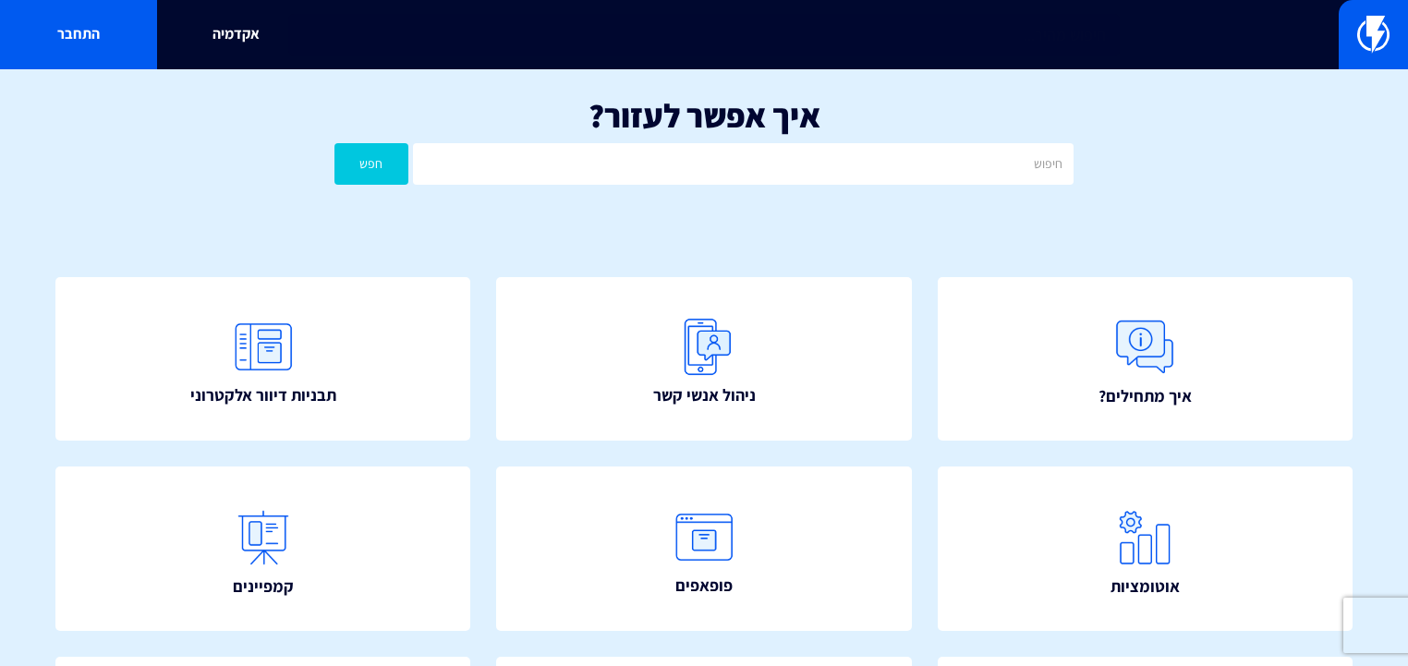 The width and height of the screenshot is (1408, 666). I want to click on a: איך מתחילים?, so click(1145, 359).